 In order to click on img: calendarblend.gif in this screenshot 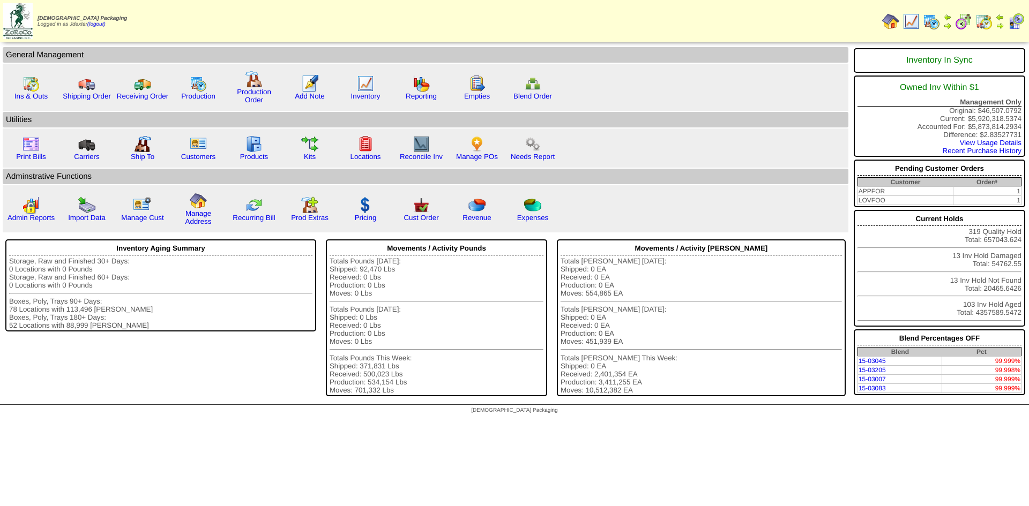, I will do `click(964, 21)`.